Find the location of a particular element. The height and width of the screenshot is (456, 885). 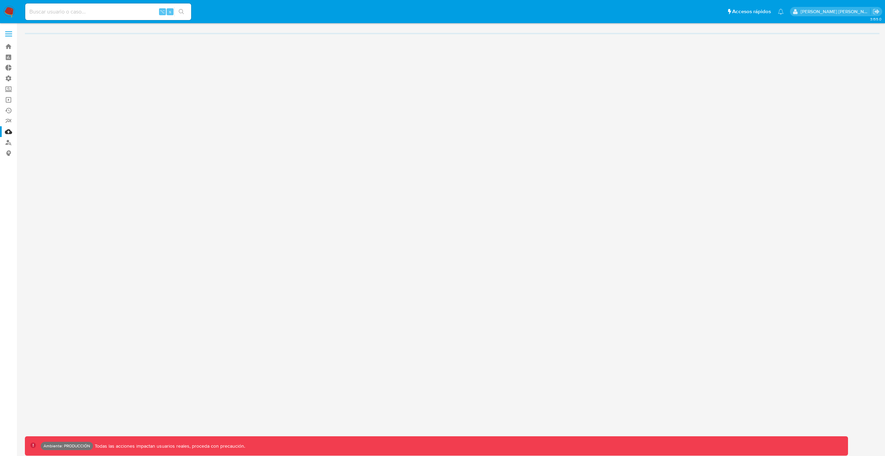

span: s is located at coordinates (170, 11).